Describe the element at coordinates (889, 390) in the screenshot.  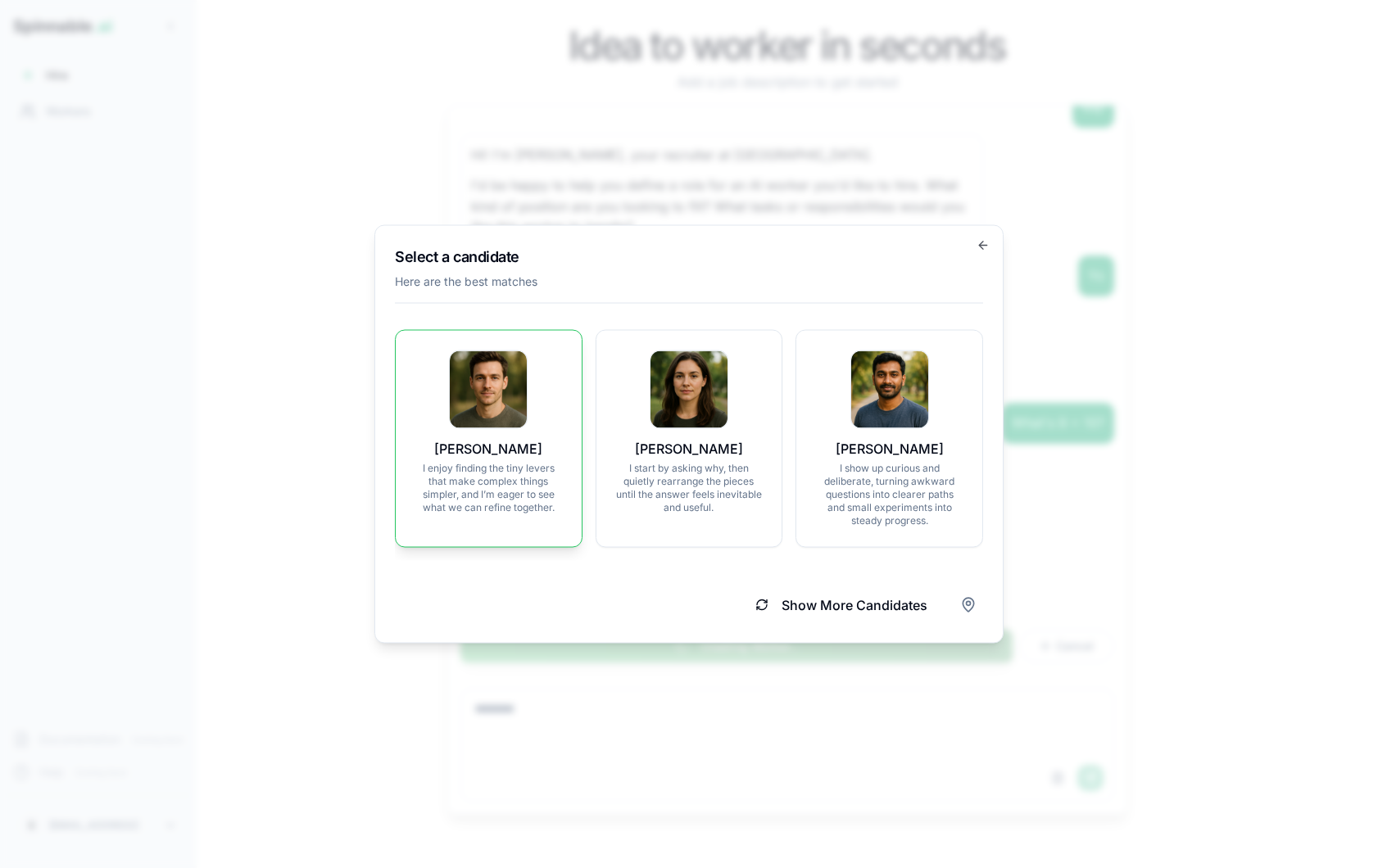
I see `img: Raghavan Bisht` at that location.